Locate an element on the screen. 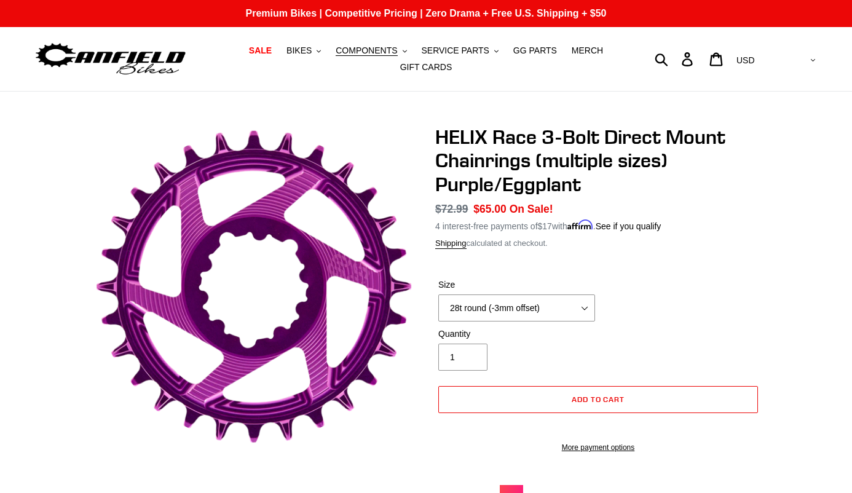 The image size is (852, 493). span: SERVICE PARTS is located at coordinates (455, 50).